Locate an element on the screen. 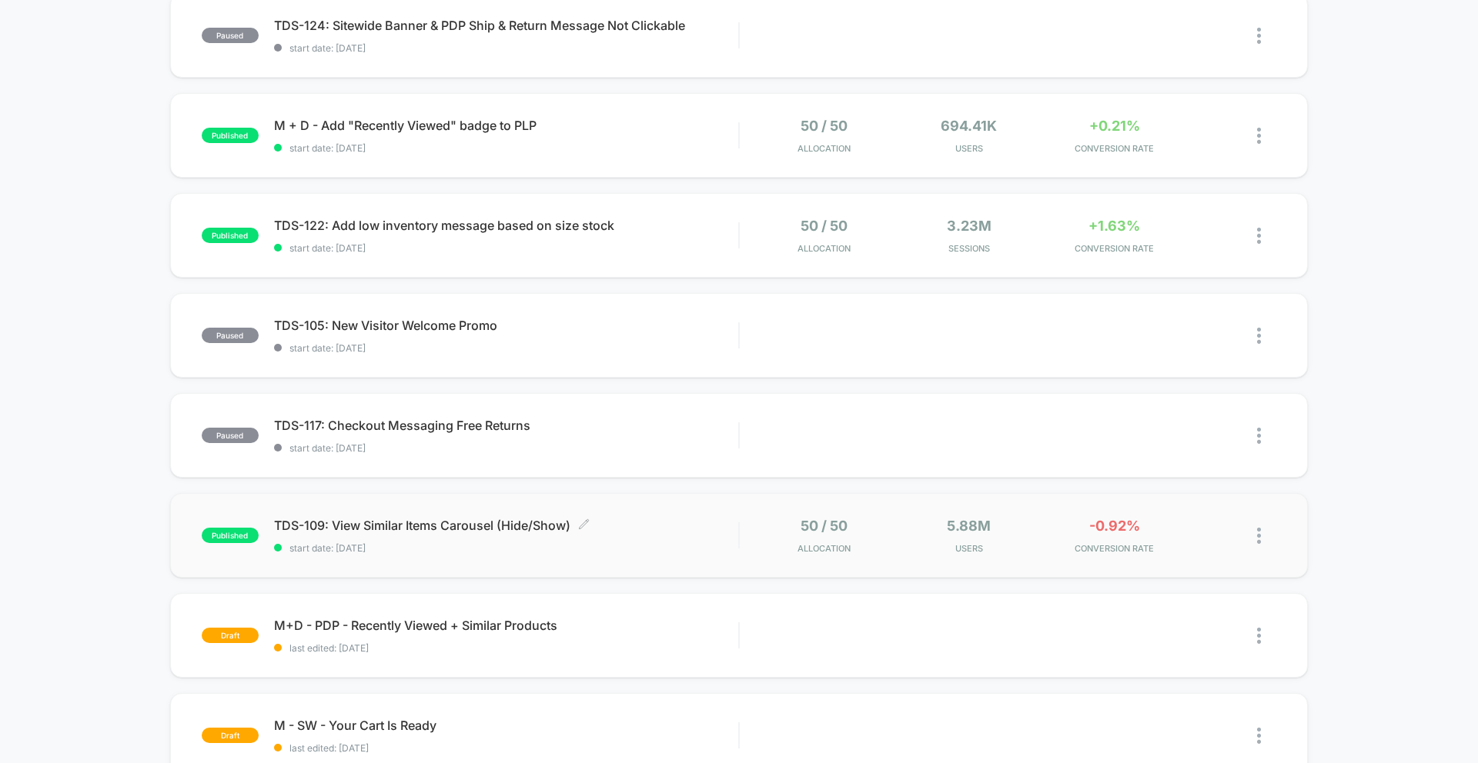 The width and height of the screenshot is (1478, 763). span: Sessions is located at coordinates (969, 249).